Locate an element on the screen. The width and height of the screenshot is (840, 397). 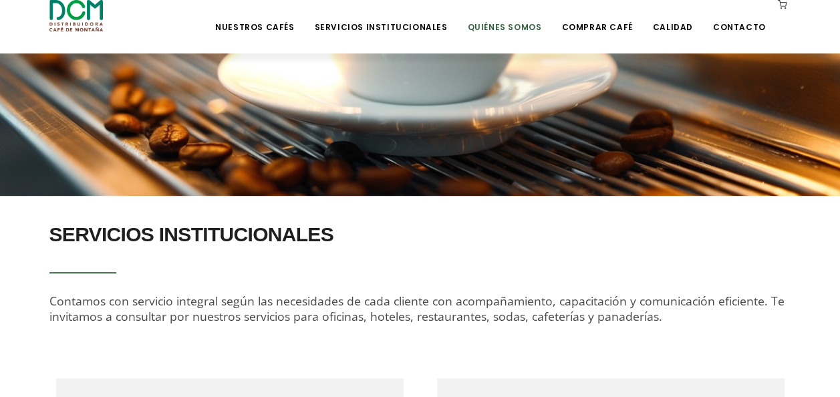
h2: SERVICIOS INSTITUCIONALES is located at coordinates (420, 235).